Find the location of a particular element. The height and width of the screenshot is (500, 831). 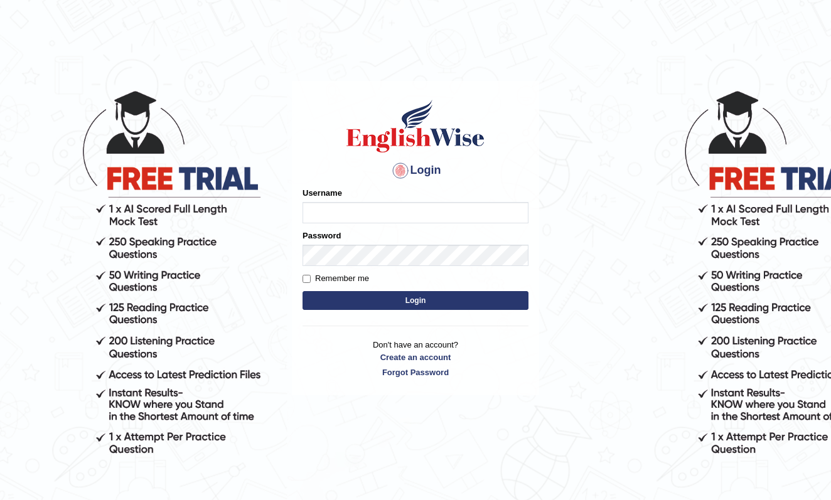

p: Don't have an account? is located at coordinates (415, 358).